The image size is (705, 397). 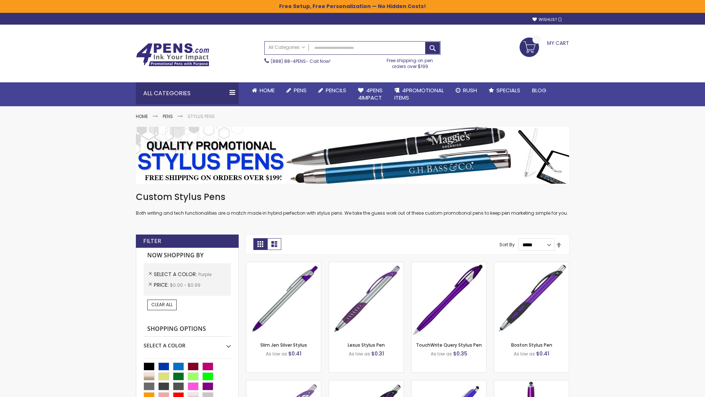 What do you see at coordinates (470, 90) in the screenshot?
I see `span: Rush` at bounding box center [470, 90].